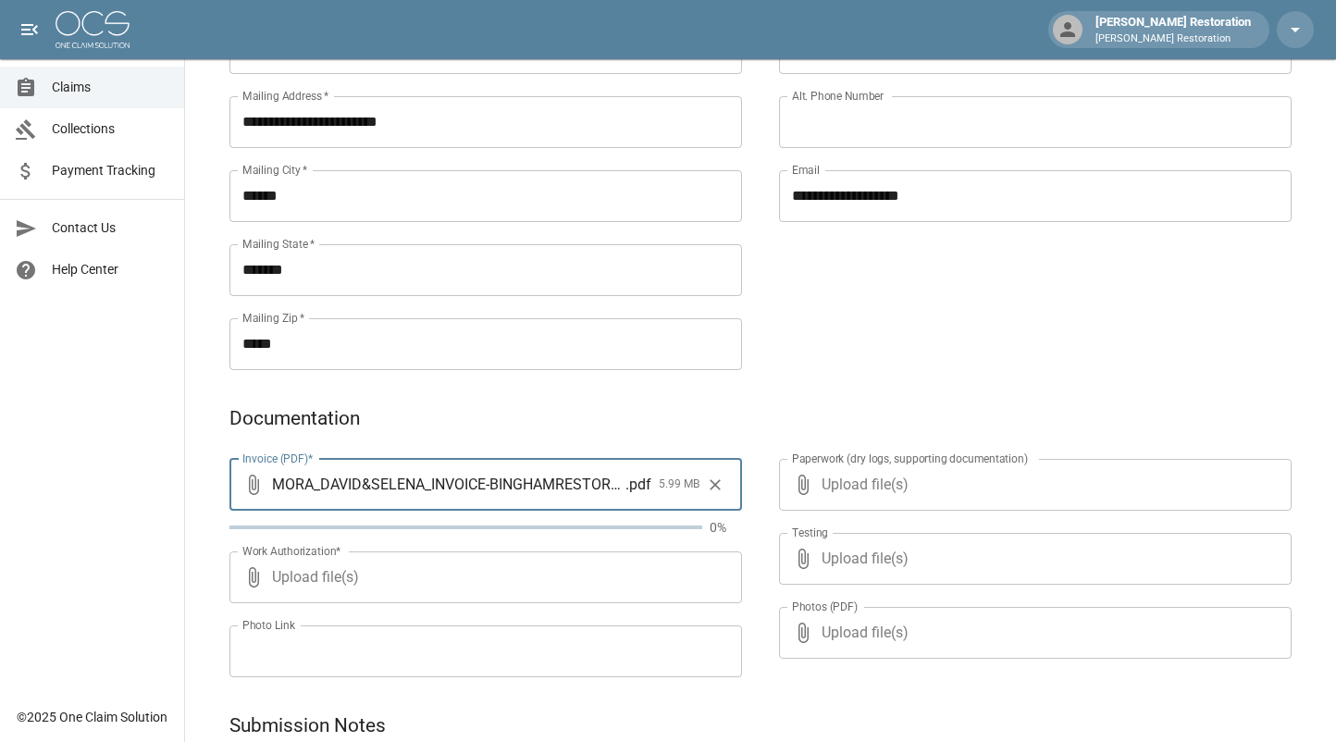 The image size is (1336, 742). What do you see at coordinates (910, 458) in the screenshot?
I see `label: Paperwork (dry logs, supporting documentation)` at bounding box center [910, 458].